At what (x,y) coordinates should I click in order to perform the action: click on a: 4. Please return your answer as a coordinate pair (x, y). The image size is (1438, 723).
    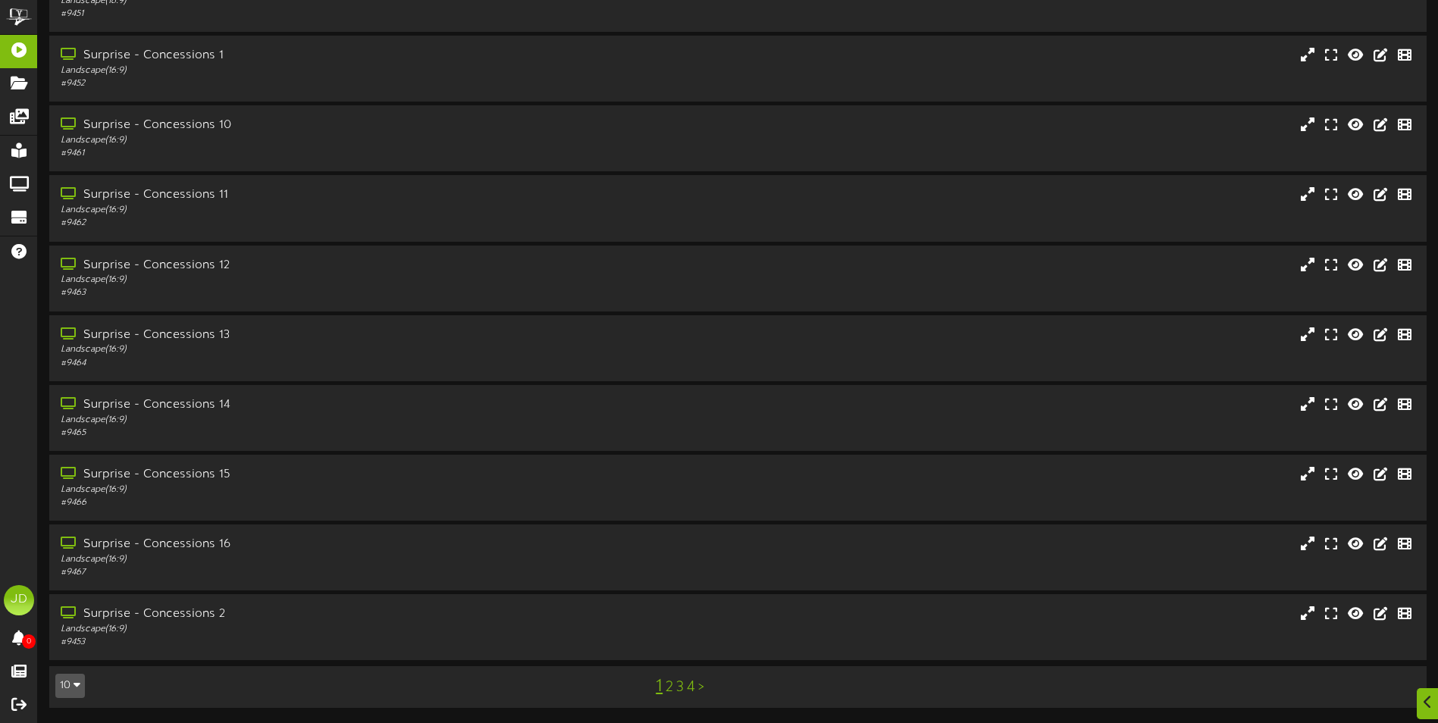
    Looking at the image, I should click on (691, 688).